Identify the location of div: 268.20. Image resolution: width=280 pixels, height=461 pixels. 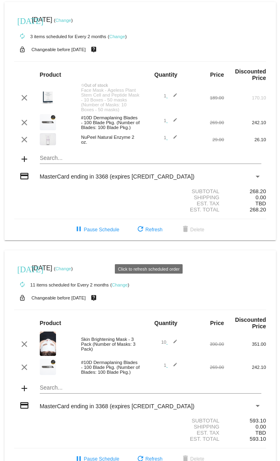
(245, 191).